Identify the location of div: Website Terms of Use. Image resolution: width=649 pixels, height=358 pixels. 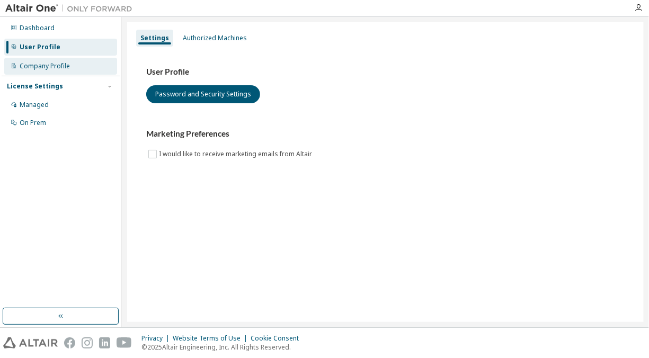
(211, 338).